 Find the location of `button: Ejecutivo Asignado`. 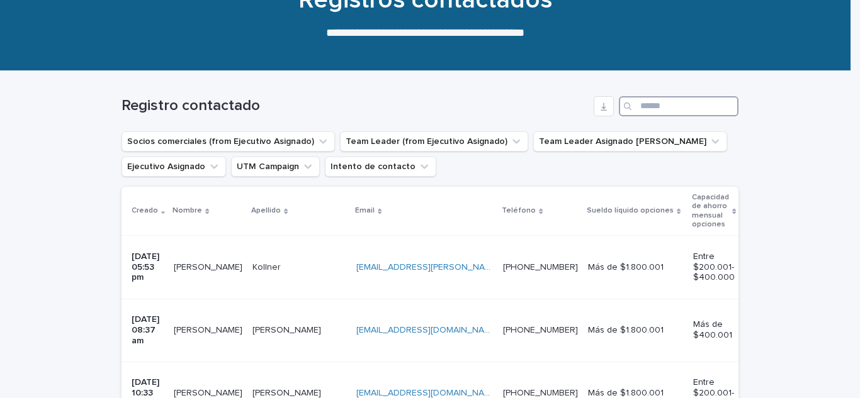

button: Ejecutivo Asignado is located at coordinates (174, 167).